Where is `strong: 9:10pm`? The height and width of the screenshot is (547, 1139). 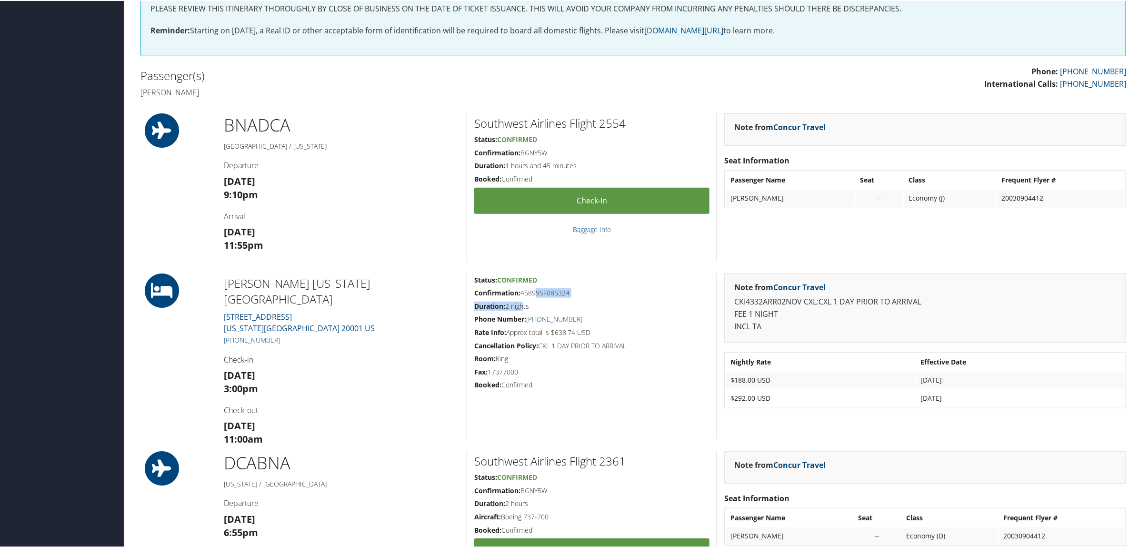 strong: 9:10pm is located at coordinates (241, 193).